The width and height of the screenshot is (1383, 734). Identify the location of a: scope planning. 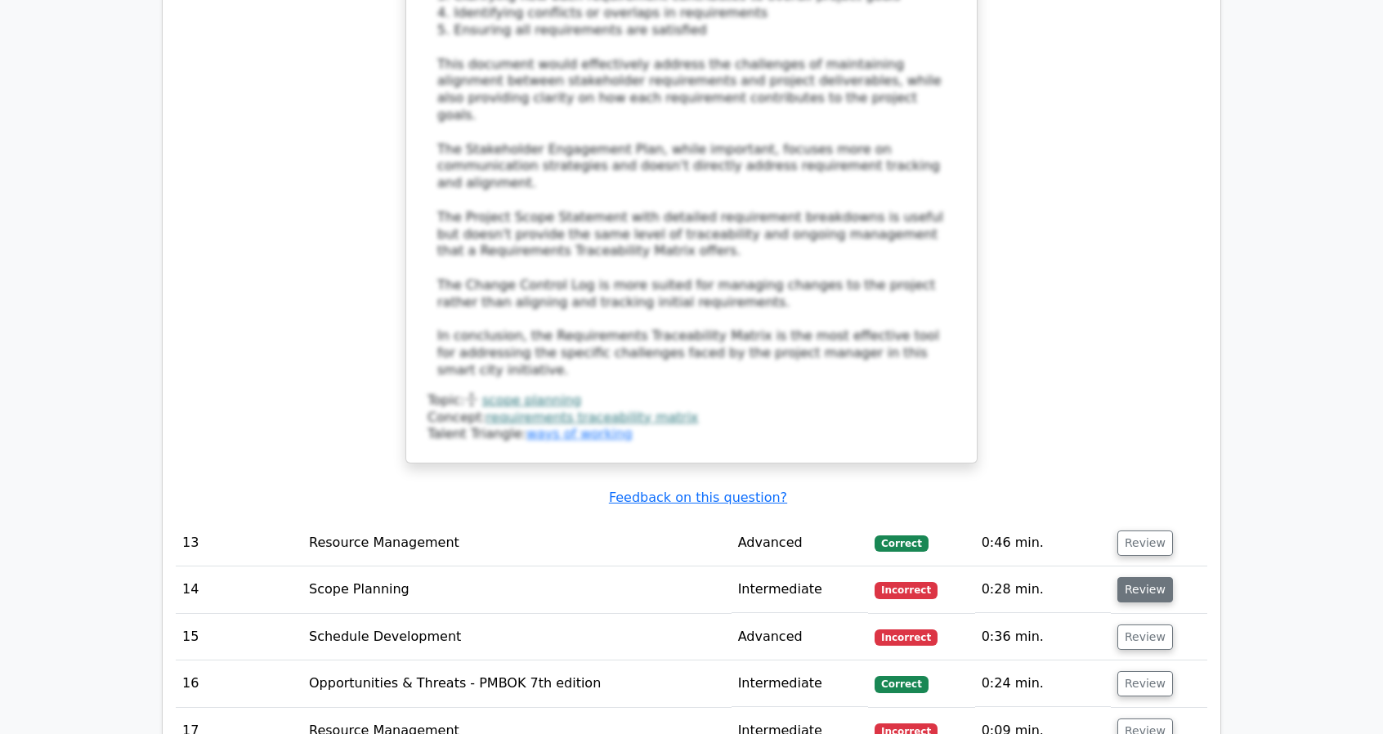
(531, 400).